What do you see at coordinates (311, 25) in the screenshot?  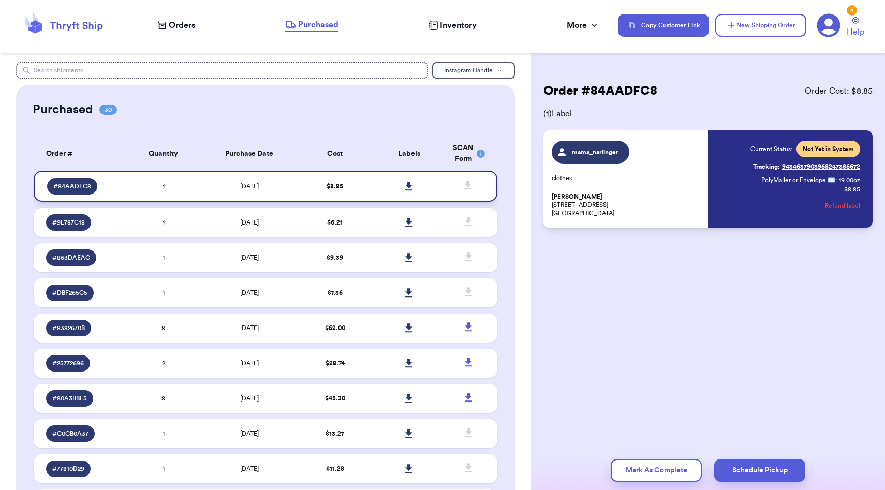 I see `a: Purchased` at bounding box center [311, 25].